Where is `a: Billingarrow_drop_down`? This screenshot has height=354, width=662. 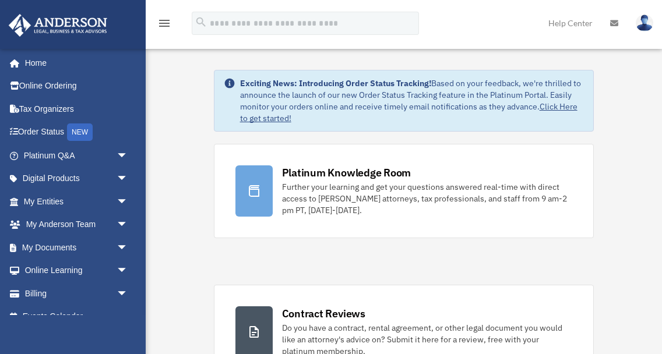 a: Billingarrow_drop_down is located at coordinates (77, 294).